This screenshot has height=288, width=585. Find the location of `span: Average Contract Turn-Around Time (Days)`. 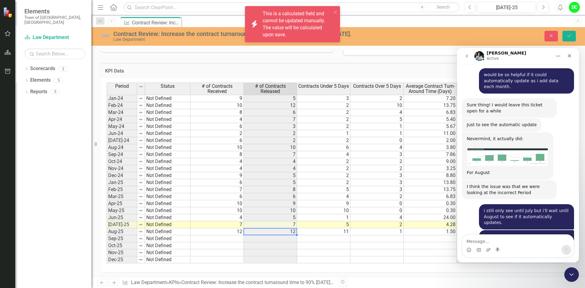

span: Average Contract Turn-Around Time (Days) is located at coordinates (431, 89).